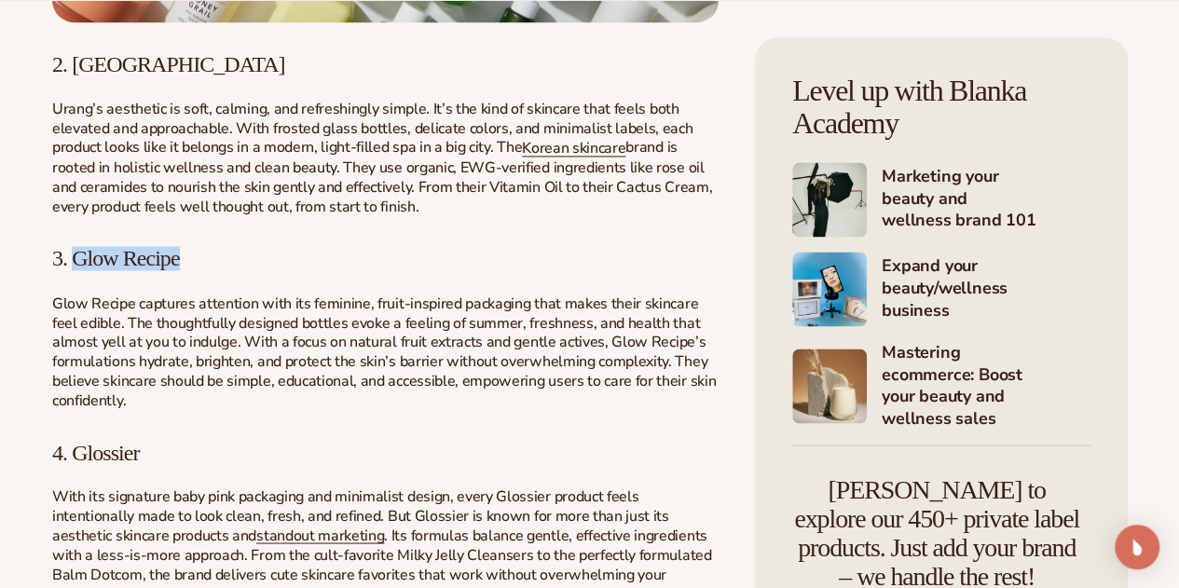 The height and width of the screenshot is (588, 1179). What do you see at coordinates (941, 289) in the screenshot?
I see `a: Shopify Image 3 Expand your beauty/wellness business` at bounding box center [941, 289].